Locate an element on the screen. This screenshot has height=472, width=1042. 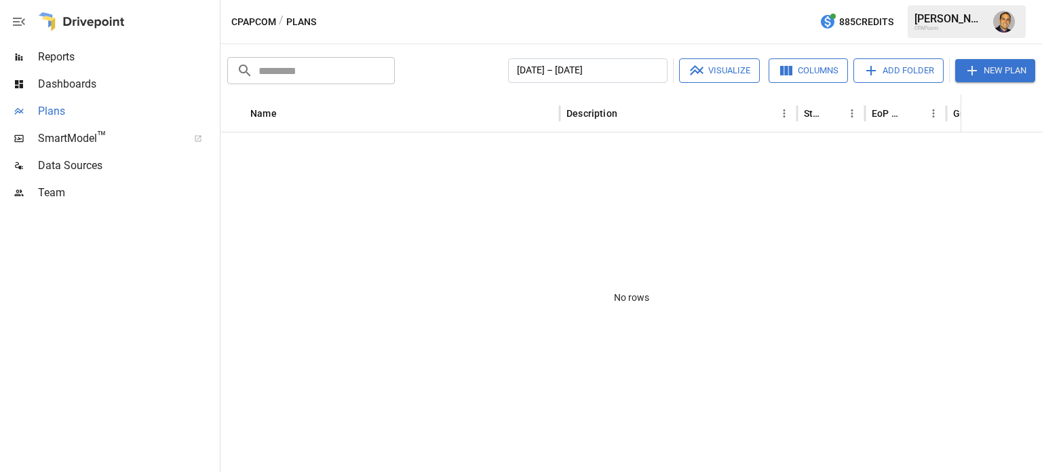
div: No rows is located at coordinates (631, 297).